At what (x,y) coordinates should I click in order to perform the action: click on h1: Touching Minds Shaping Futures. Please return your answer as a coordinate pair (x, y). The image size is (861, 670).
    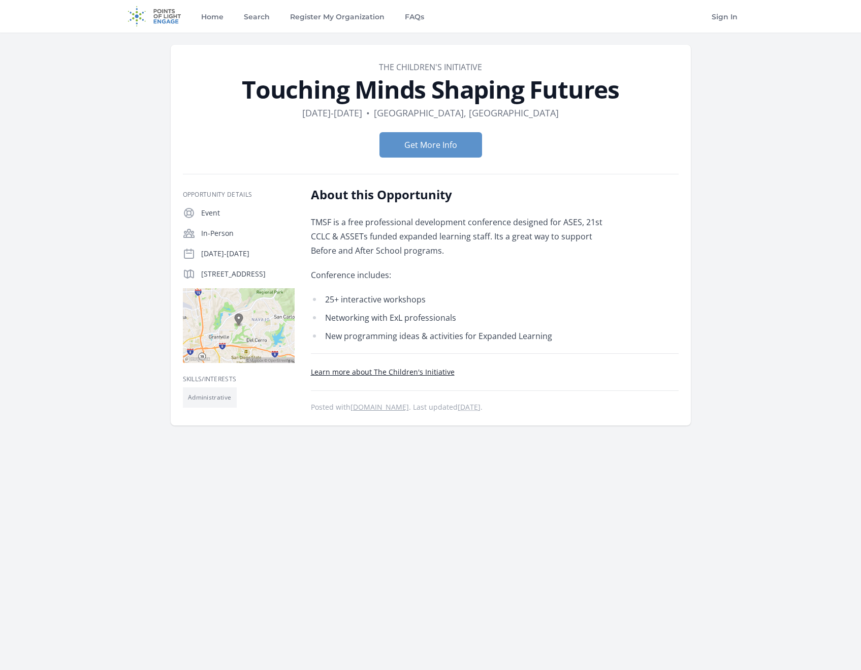
    Looking at the image, I should click on (431, 89).